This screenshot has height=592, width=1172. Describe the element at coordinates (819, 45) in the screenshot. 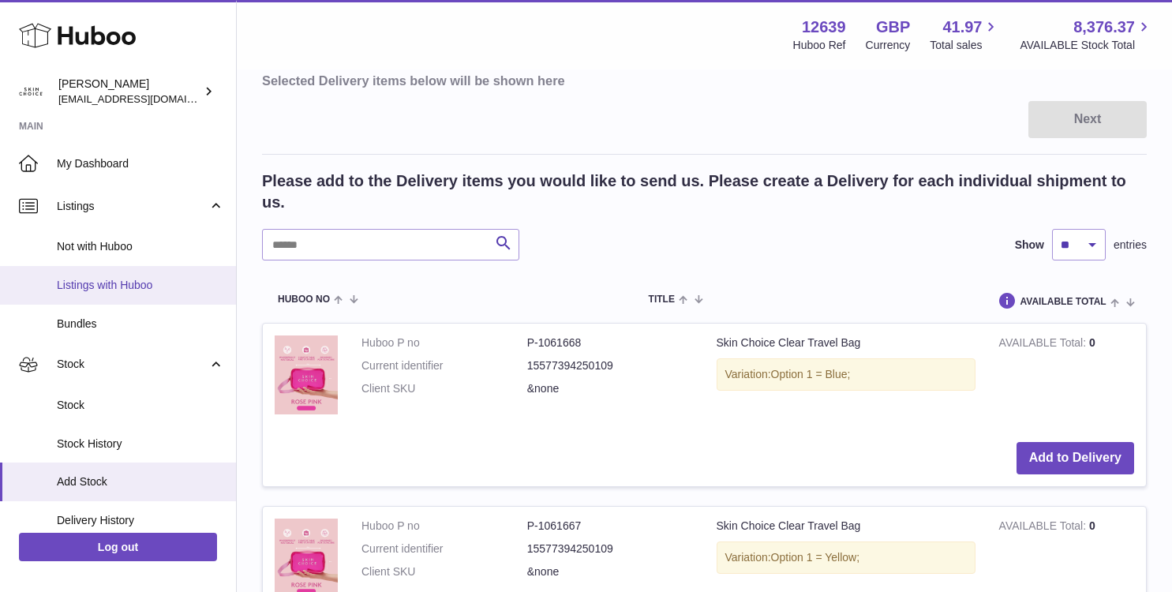

I see `div: Huboo Ref` at that location.